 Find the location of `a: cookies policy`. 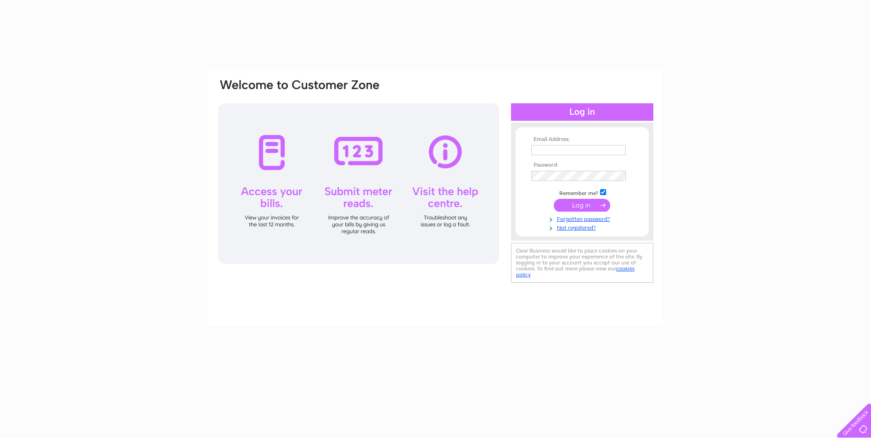

a: cookies policy is located at coordinates (575, 271).